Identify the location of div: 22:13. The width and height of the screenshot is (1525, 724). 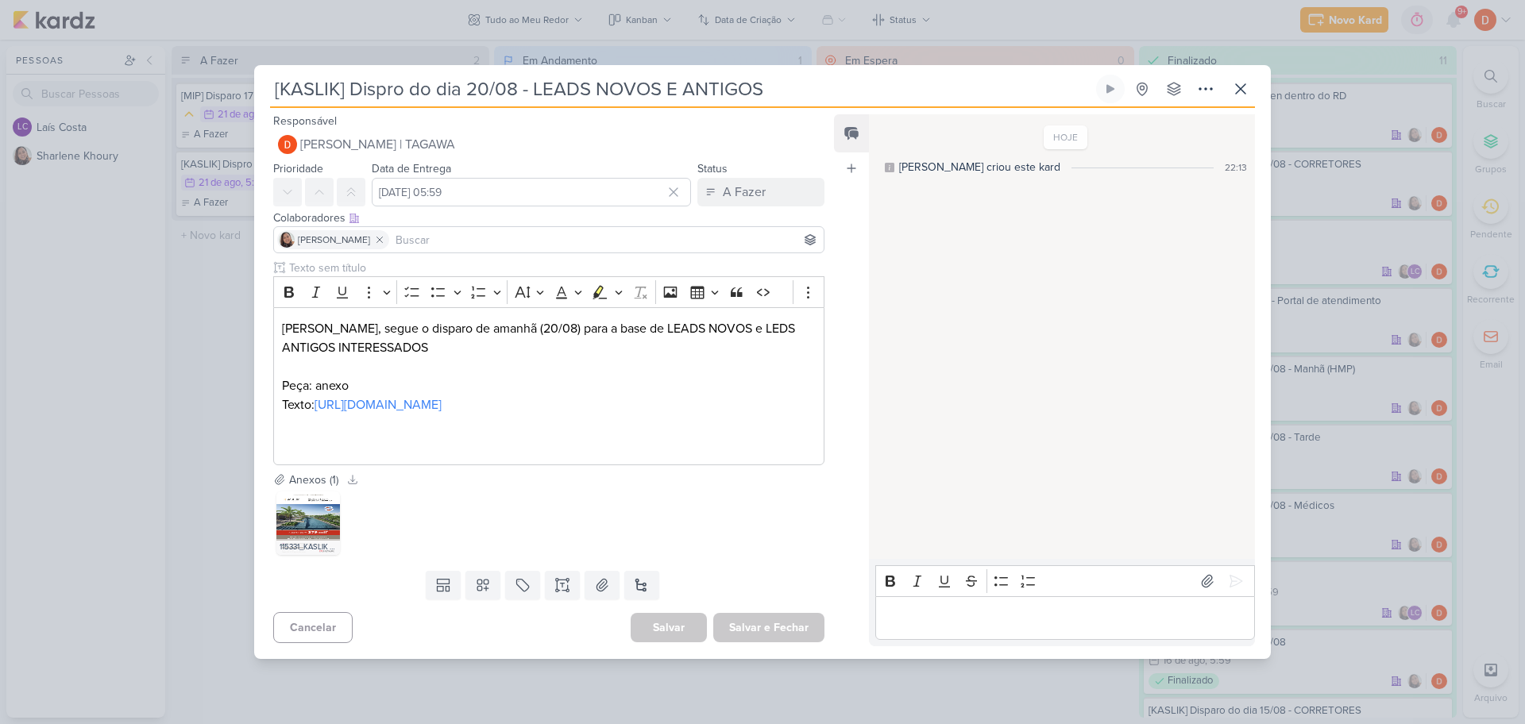
(1236, 168).